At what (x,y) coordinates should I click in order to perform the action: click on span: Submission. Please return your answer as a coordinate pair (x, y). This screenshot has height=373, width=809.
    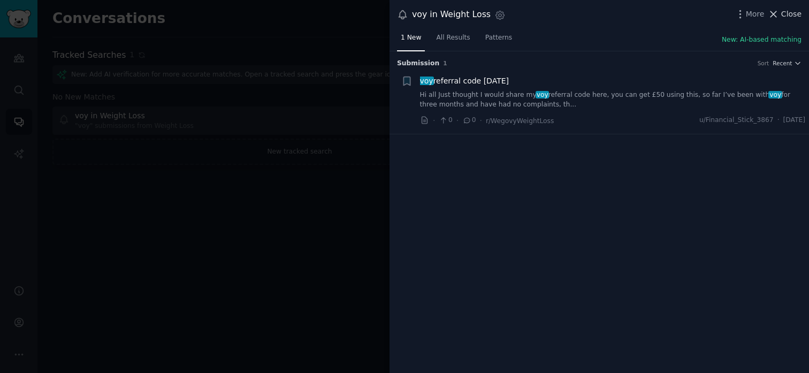
    Looking at the image, I should click on (418, 64).